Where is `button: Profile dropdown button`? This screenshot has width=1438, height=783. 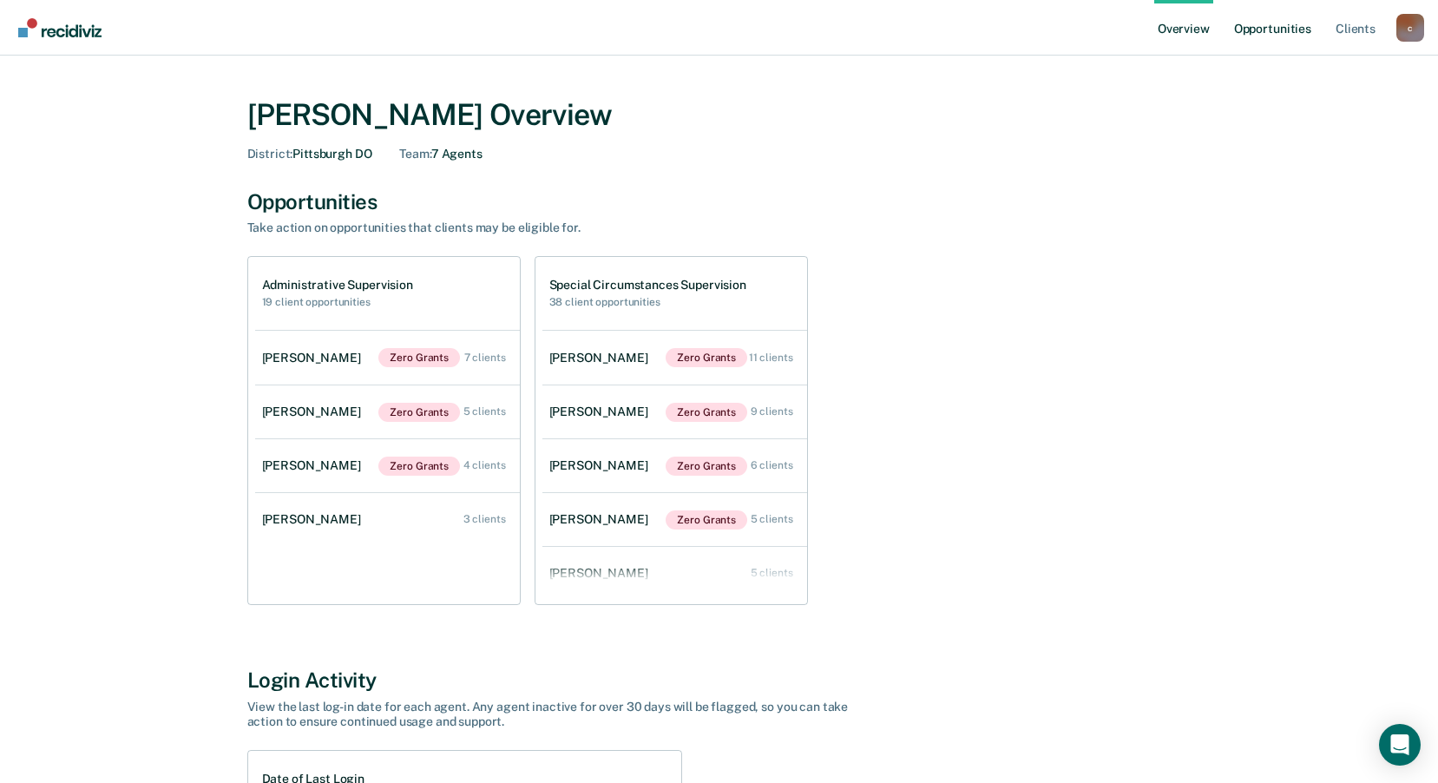 button: Profile dropdown button is located at coordinates (1410, 28).